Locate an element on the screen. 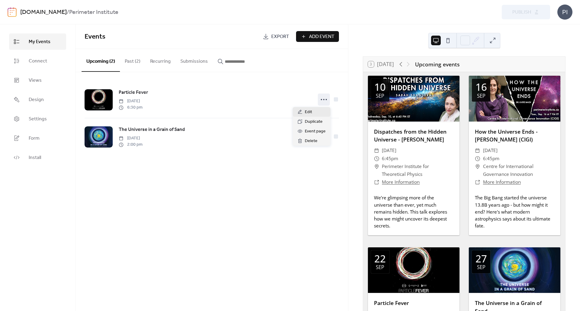  a: The Universe in a Grain of Sand is located at coordinates (152, 130).